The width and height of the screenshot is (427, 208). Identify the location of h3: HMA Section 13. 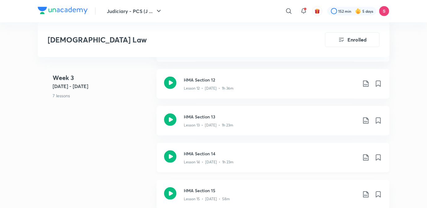
(270, 116).